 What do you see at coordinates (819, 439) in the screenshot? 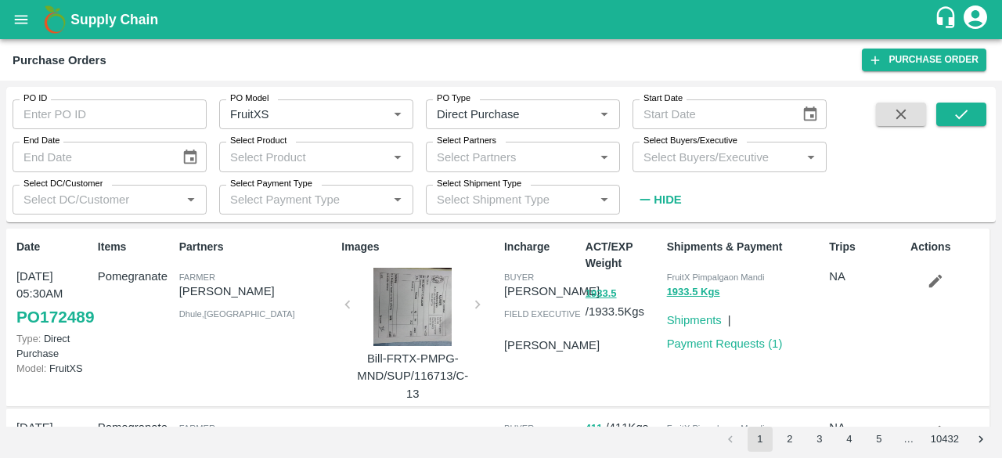
I see `button: Go to page 3` at bounding box center [819, 439].